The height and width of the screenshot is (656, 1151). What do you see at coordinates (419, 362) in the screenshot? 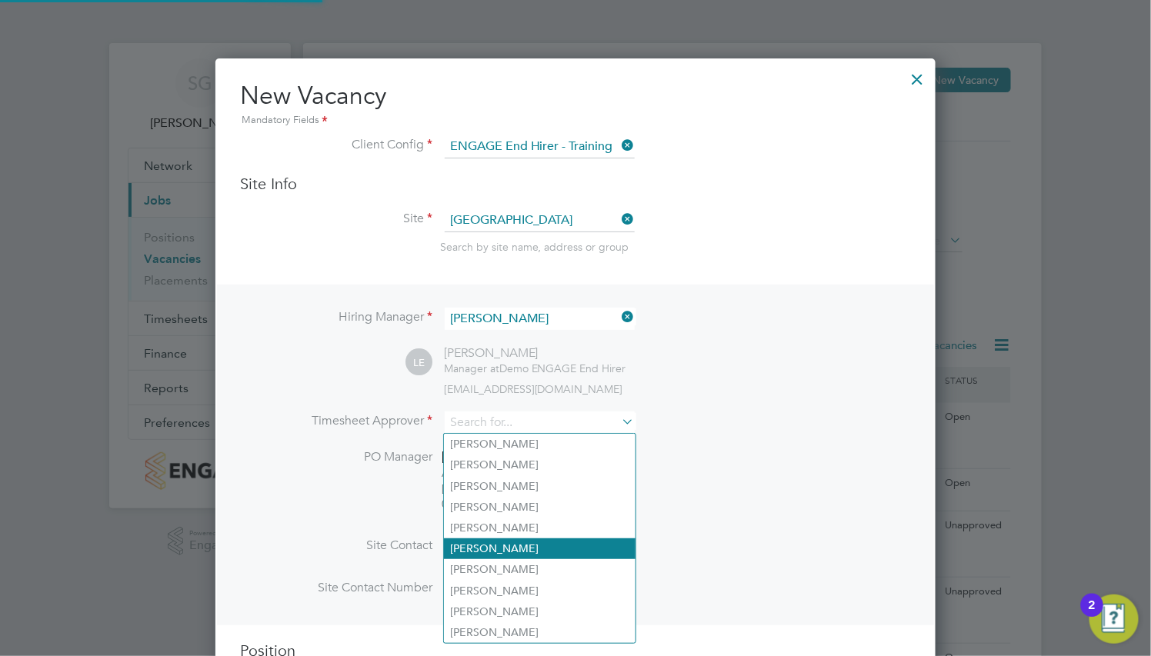
I see `span: LE` at bounding box center [419, 362].